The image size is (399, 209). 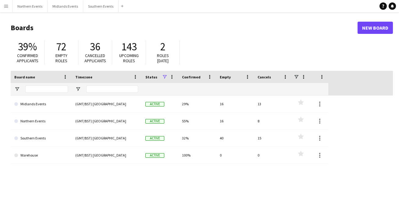 I want to click on span: Cancels, so click(x=264, y=77).